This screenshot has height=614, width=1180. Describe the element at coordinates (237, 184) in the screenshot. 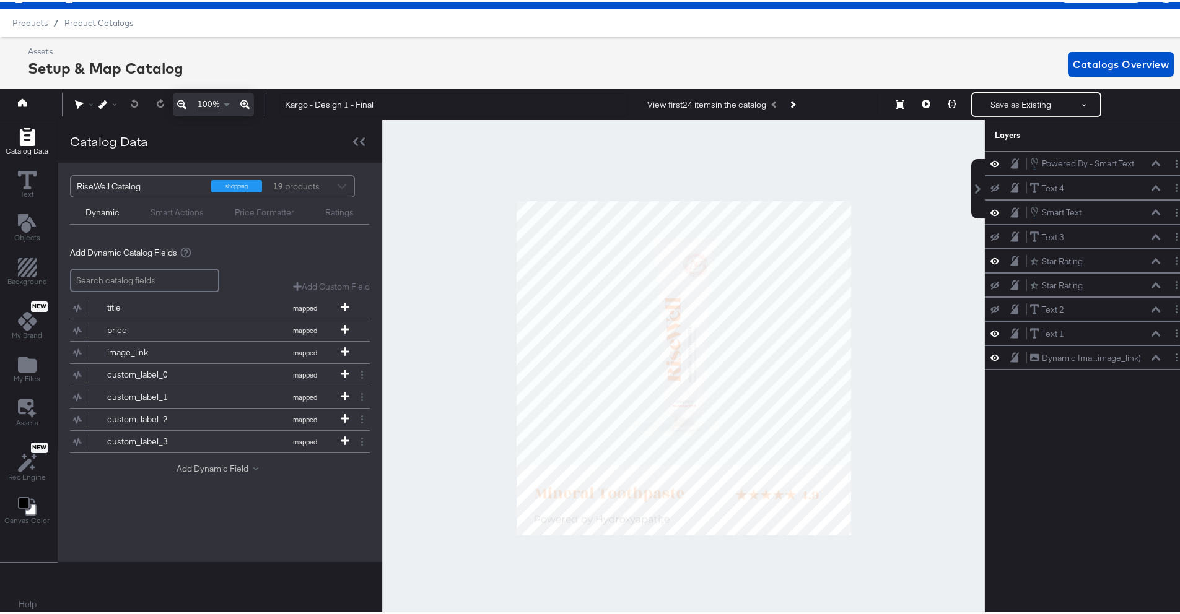

I see `div: shopping` at that location.